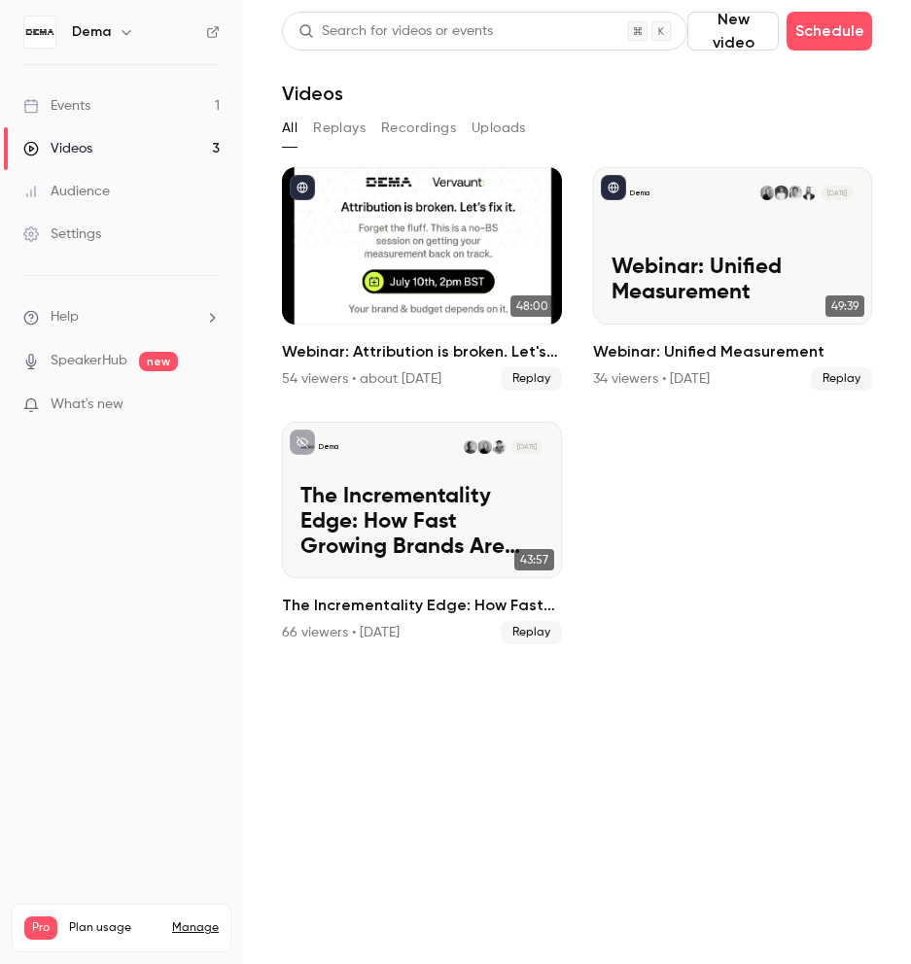 This screenshot has width=911, height=964. I want to click on div: Settings, so click(62, 234).